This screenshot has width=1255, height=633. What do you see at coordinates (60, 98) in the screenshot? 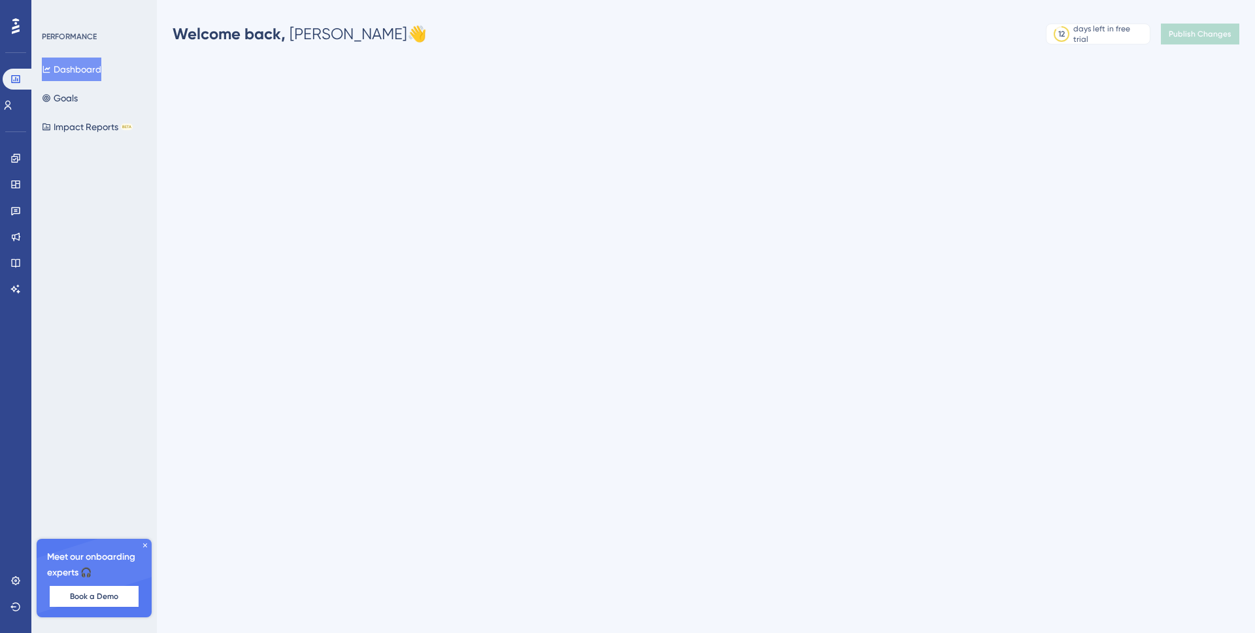
I see `button: Goals` at bounding box center [60, 98].